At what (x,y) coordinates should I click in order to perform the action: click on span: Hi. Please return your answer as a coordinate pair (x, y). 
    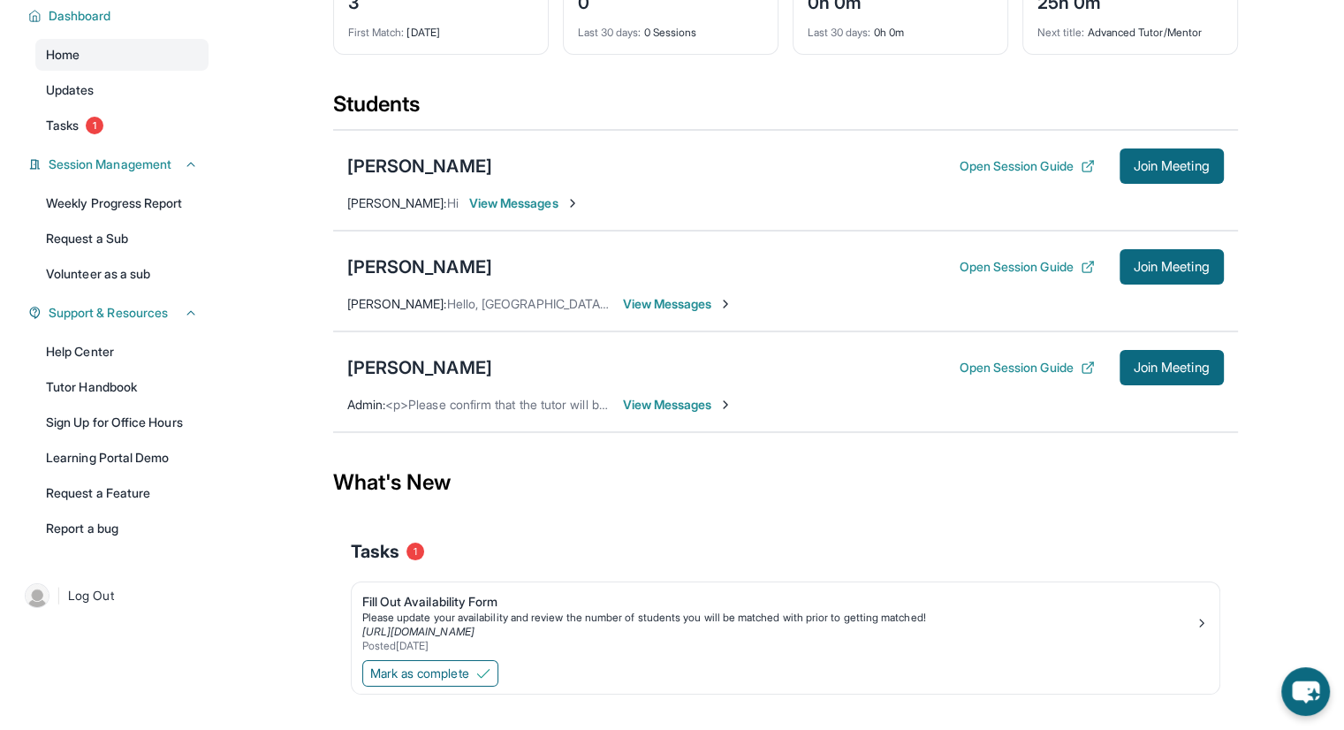
    Looking at the image, I should click on (452, 202).